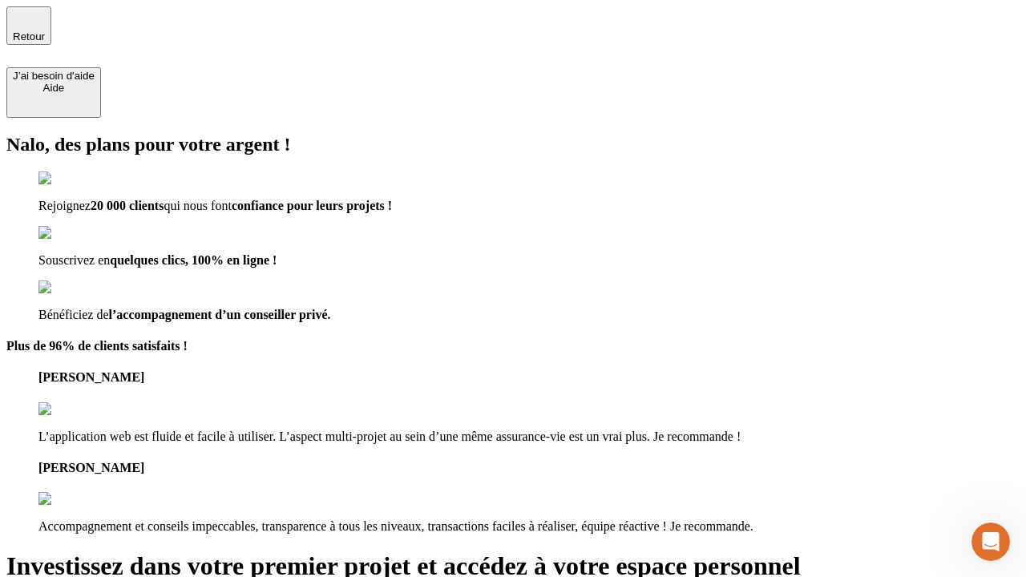  Describe the element at coordinates (29, 26) in the screenshot. I see `button: Retour` at that location.